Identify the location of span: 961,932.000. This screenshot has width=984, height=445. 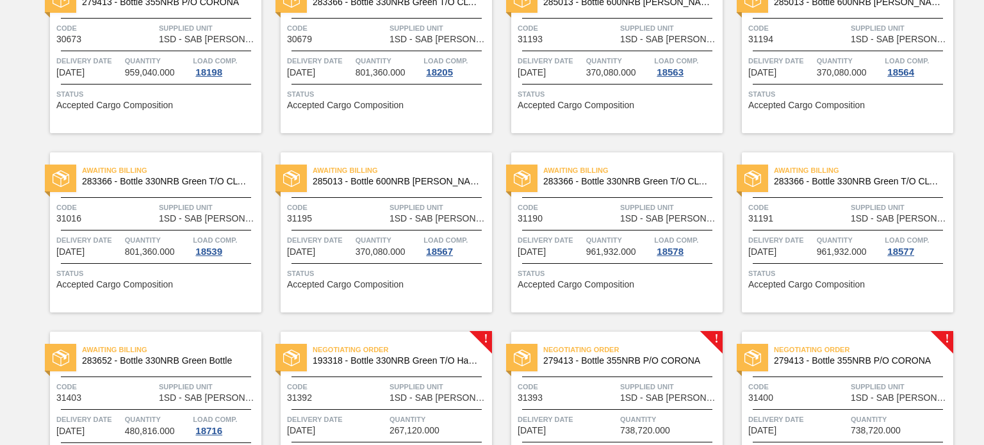
(611, 252).